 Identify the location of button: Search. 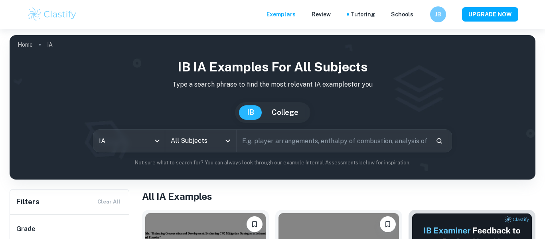
(439, 141).